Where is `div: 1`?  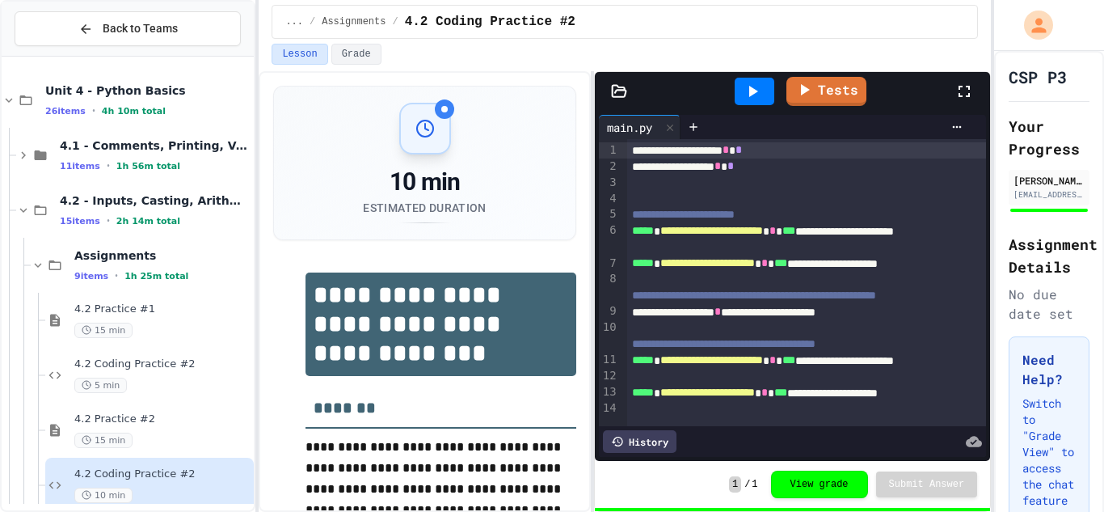
div: 1 is located at coordinates (609, 150).